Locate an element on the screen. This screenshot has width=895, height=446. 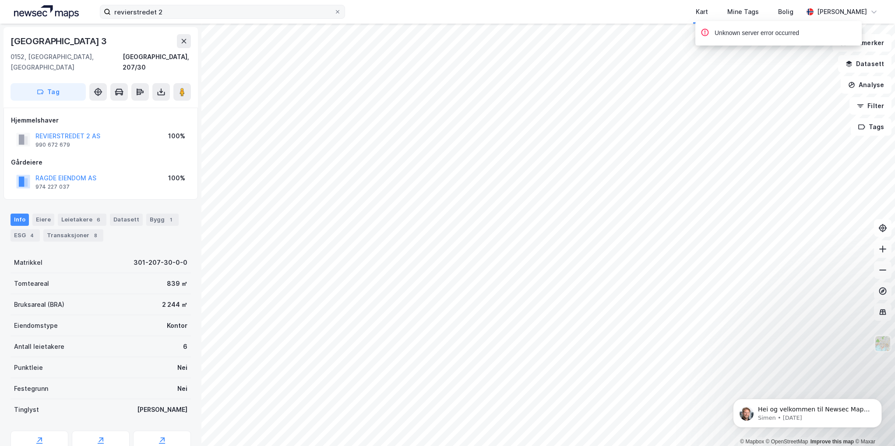
div: 301-207-30-0-0 is located at coordinates (160, 263).